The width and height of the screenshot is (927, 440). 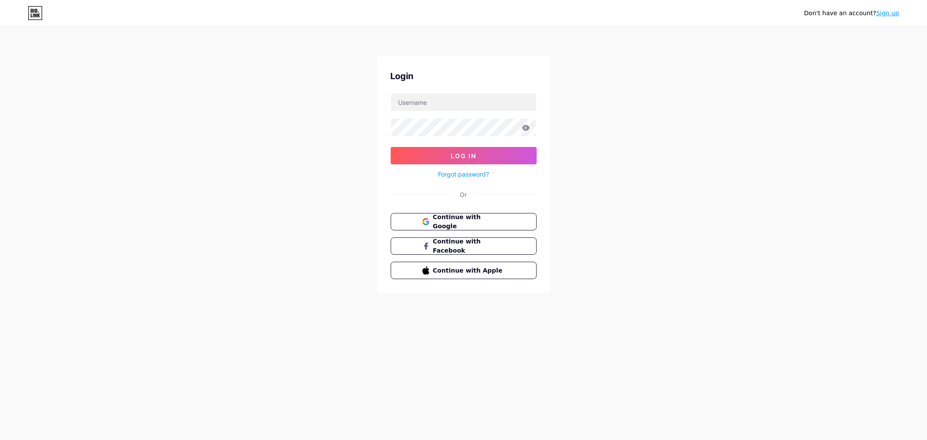 I want to click on input: Username, so click(x=464, y=102).